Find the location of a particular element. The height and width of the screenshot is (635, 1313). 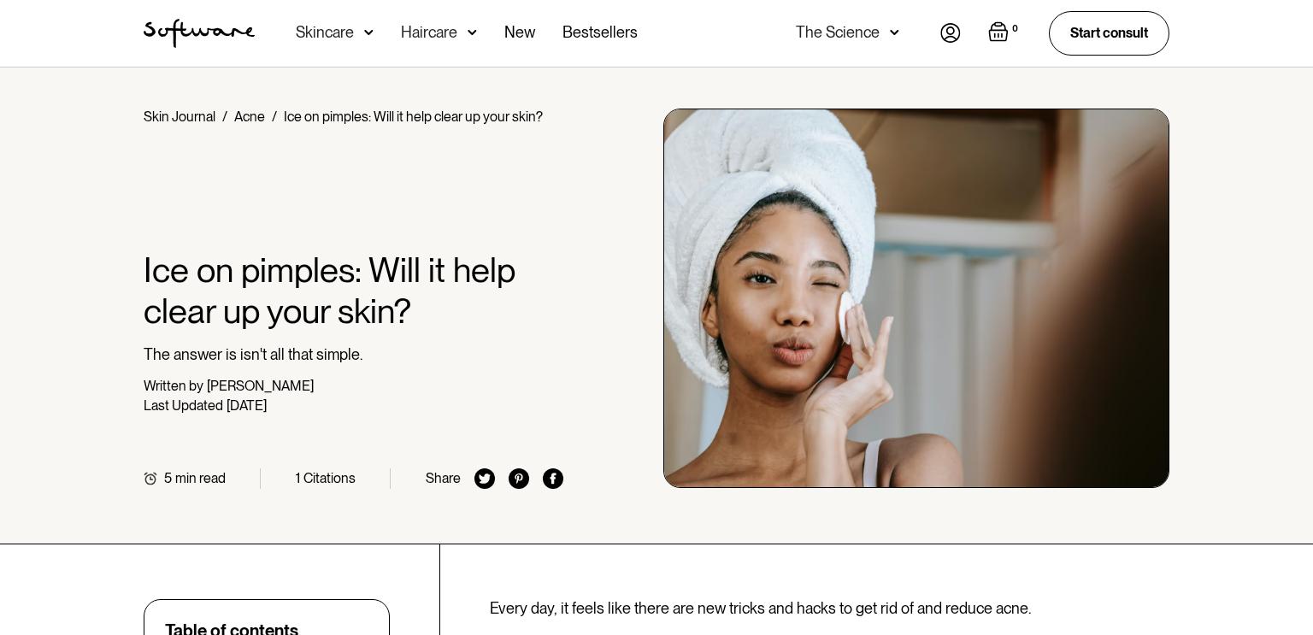

div: Share is located at coordinates (443, 478).